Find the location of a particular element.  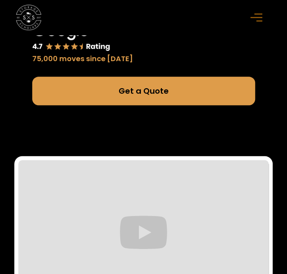

a: Get a Quote is located at coordinates (143, 91).